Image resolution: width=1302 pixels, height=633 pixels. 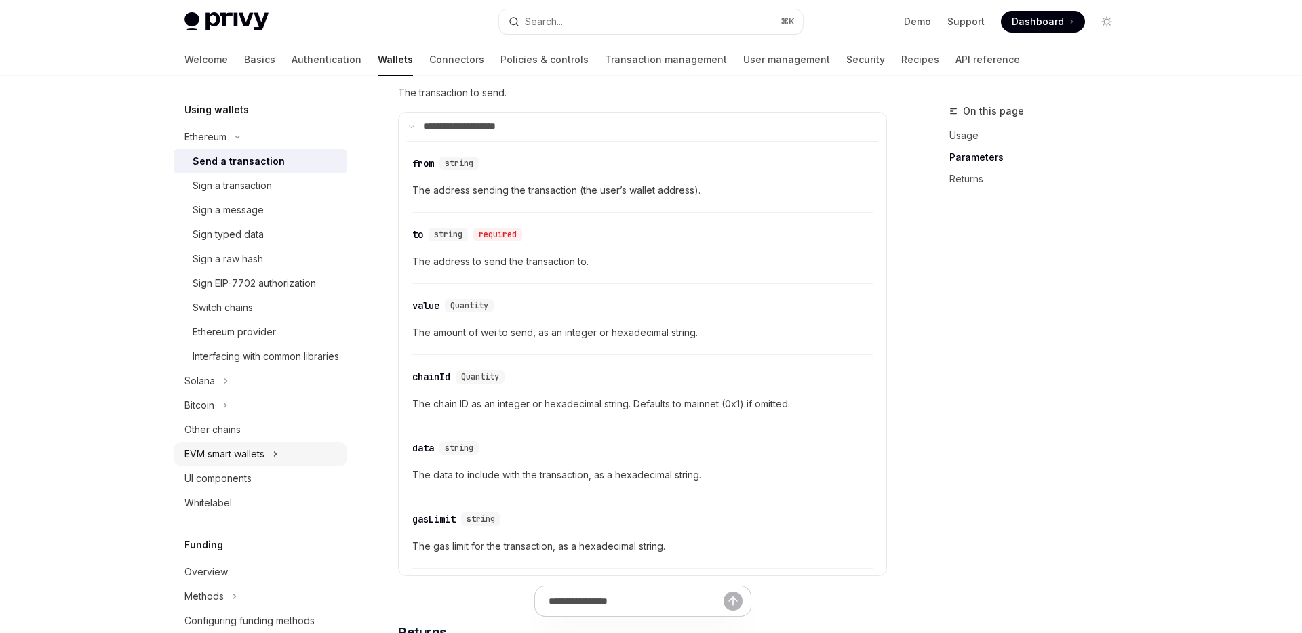 What do you see at coordinates (199, 381) in the screenshot?
I see `div: Solana` at bounding box center [199, 381].